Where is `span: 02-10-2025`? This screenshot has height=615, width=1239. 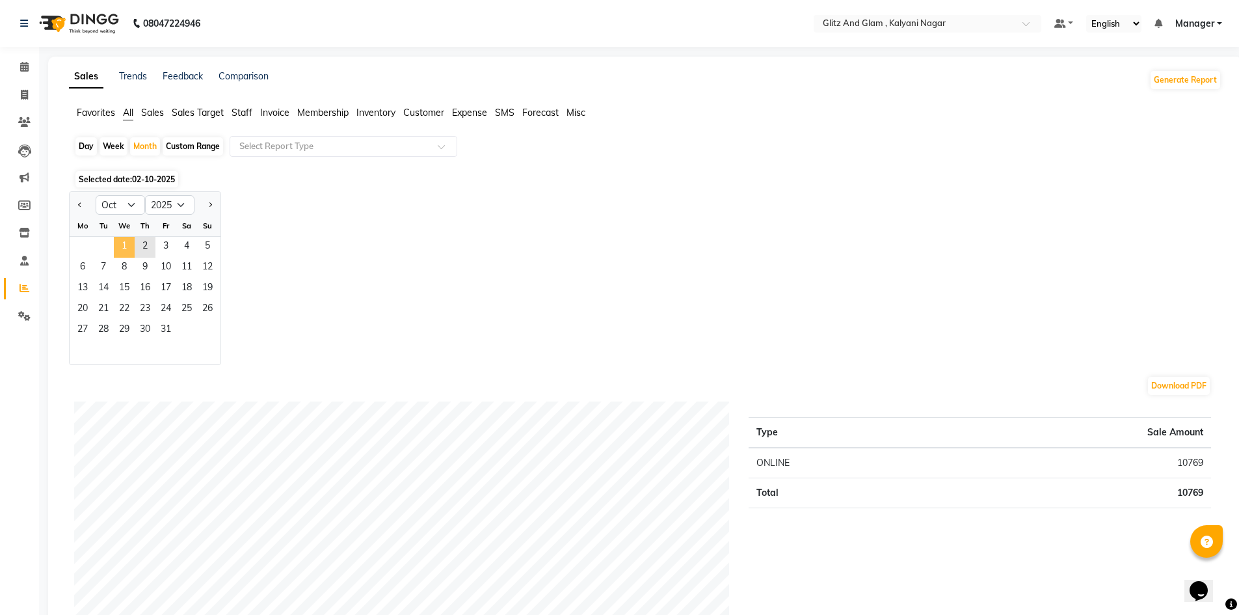
span: 02-10-2025 is located at coordinates (154, 179).